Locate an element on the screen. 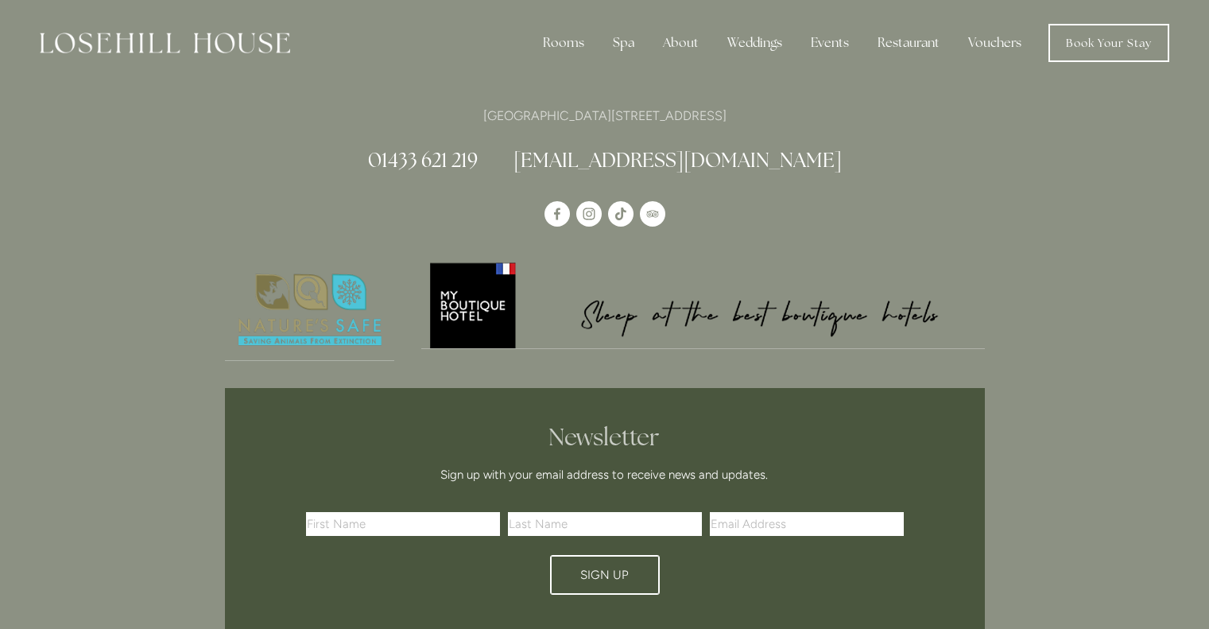  a: Book Your Stay is located at coordinates (1109, 43).